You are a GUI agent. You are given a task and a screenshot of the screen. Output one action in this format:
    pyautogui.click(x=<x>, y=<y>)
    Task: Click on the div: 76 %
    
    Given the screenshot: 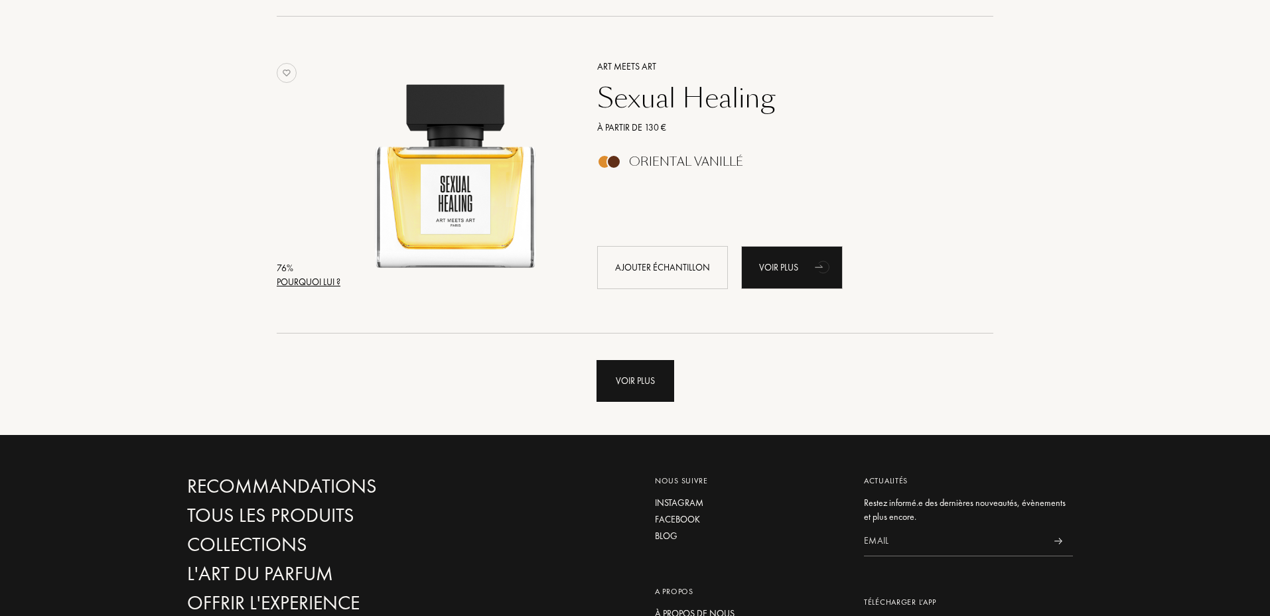 What is the action you would take?
    pyautogui.click(x=308, y=268)
    